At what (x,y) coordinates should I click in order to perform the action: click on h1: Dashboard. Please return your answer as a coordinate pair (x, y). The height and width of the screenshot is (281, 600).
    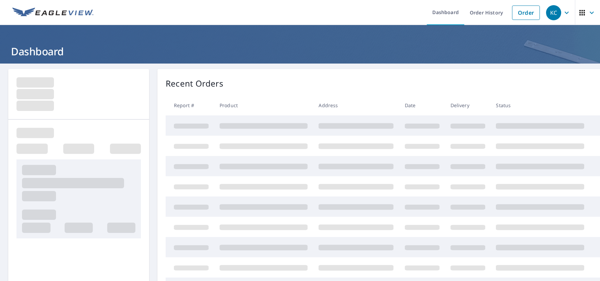
    Looking at the image, I should click on (300, 51).